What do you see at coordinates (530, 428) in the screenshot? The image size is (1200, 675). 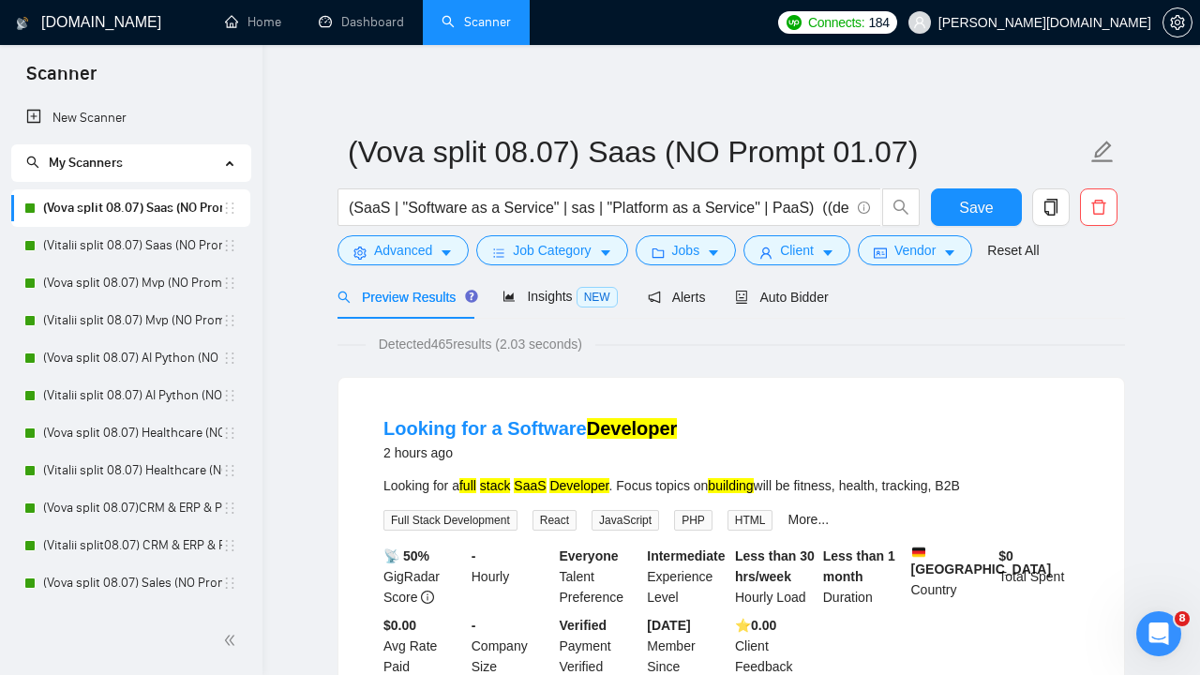 I see `a: Looking for a SoftwareDeveloper` at bounding box center [530, 428].